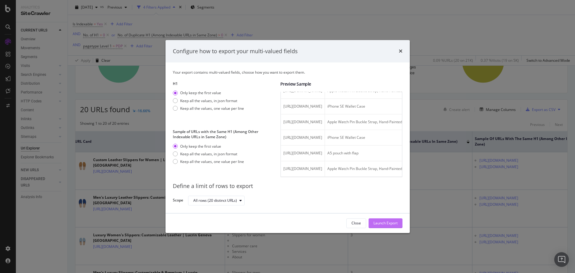 The image size is (575, 273). I want to click on div: Your export contains multi-valued fields, choose how you want to export them., so click(288, 72).